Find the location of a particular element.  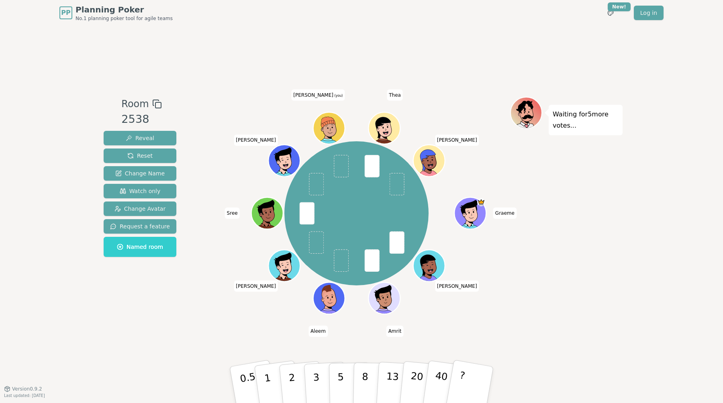

button: Reset is located at coordinates (140, 156).